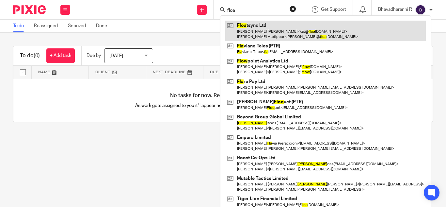 Image resolution: width=446 pixels, height=207 pixels. What do you see at coordinates (48, 26) in the screenshot?
I see `a: Reassigned` at bounding box center [48, 26].